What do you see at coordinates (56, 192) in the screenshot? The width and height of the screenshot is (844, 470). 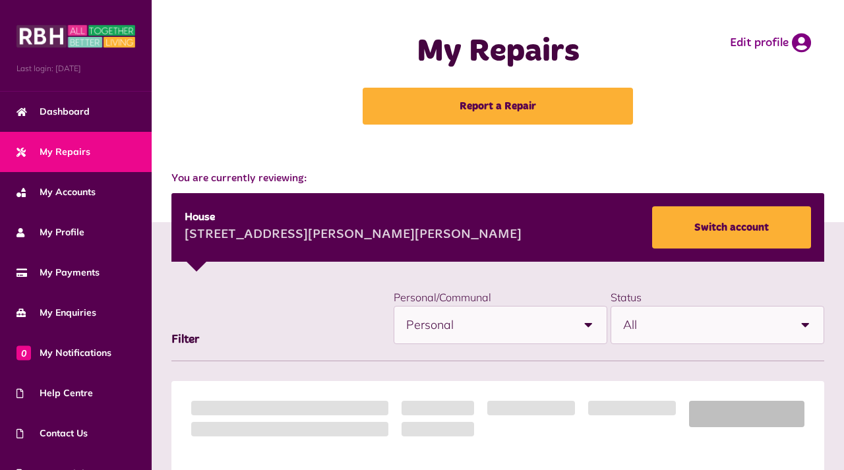 I see `span: My Accounts` at bounding box center [56, 192].